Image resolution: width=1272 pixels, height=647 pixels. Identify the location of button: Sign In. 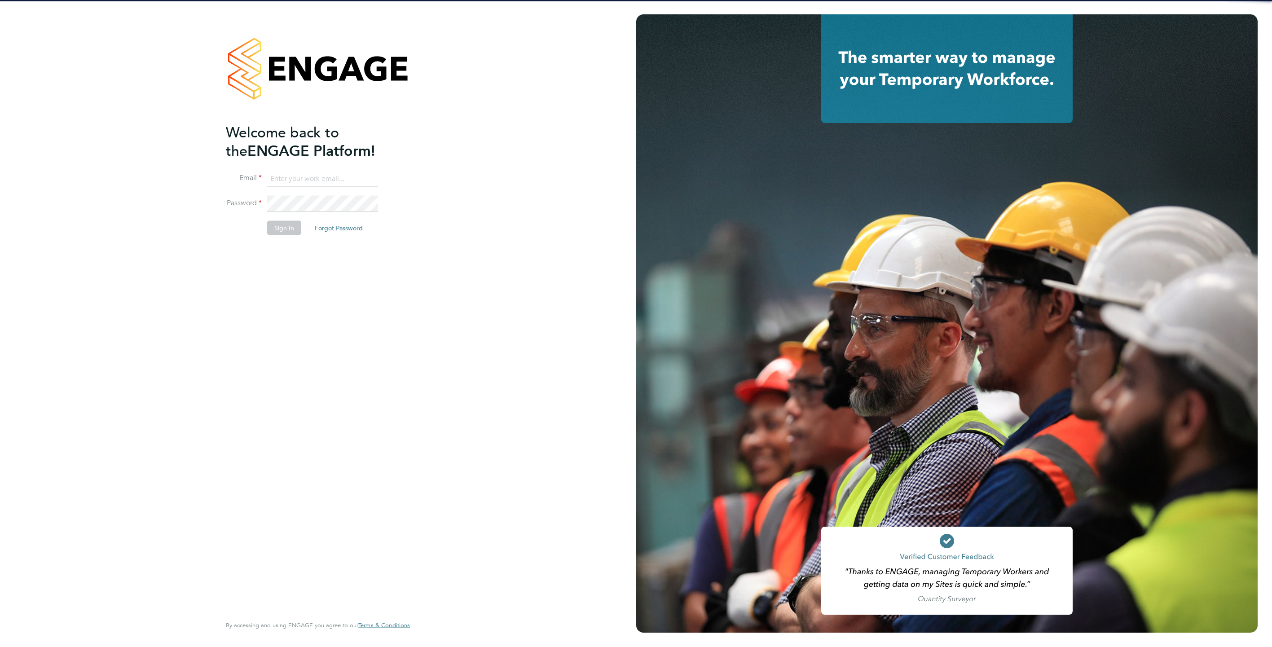
(284, 228).